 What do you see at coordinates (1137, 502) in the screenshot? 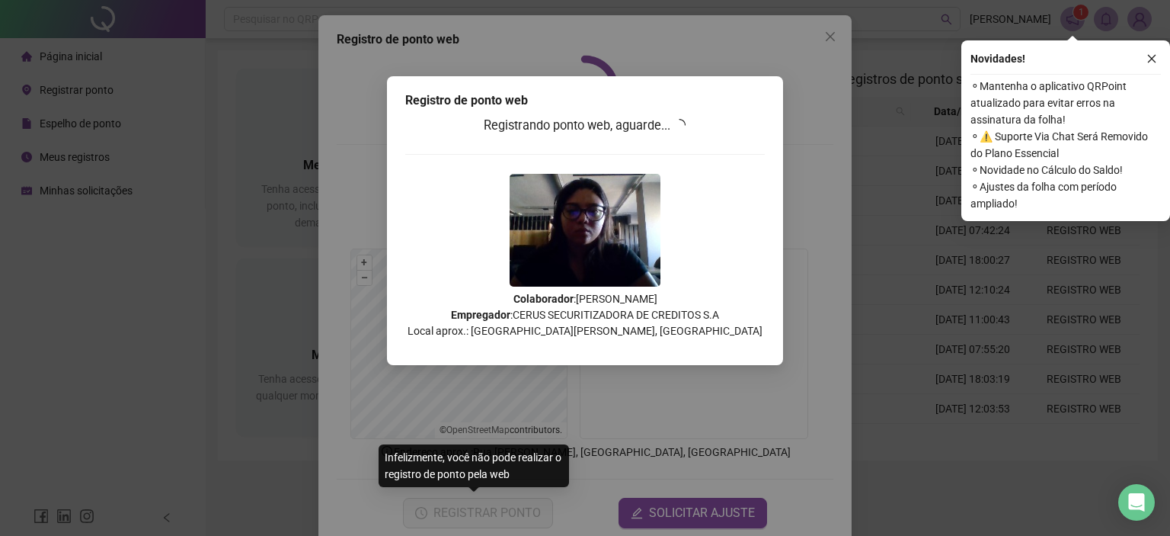
I see `div: Open Intercom Messenger` at bounding box center [1137, 502].